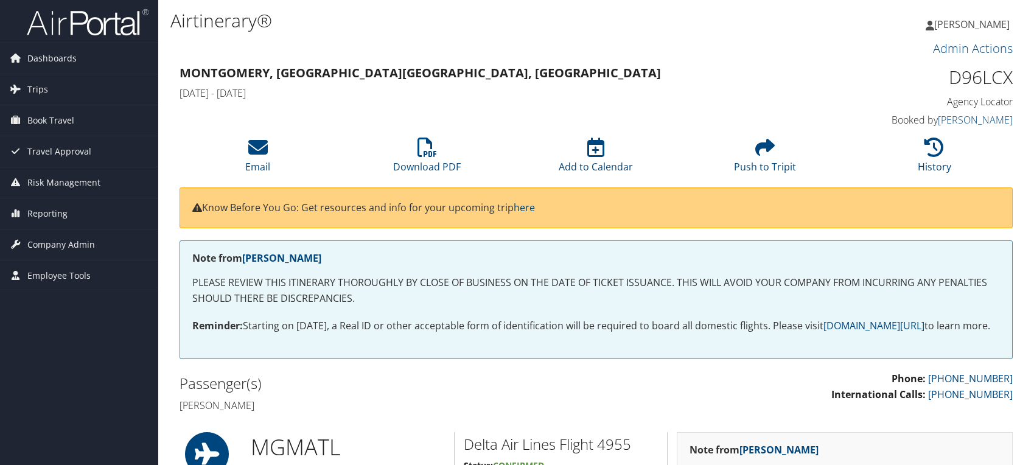 Image resolution: width=1034 pixels, height=465 pixels. Describe the element at coordinates (61, 245) in the screenshot. I see `span: Company Admin` at that location.